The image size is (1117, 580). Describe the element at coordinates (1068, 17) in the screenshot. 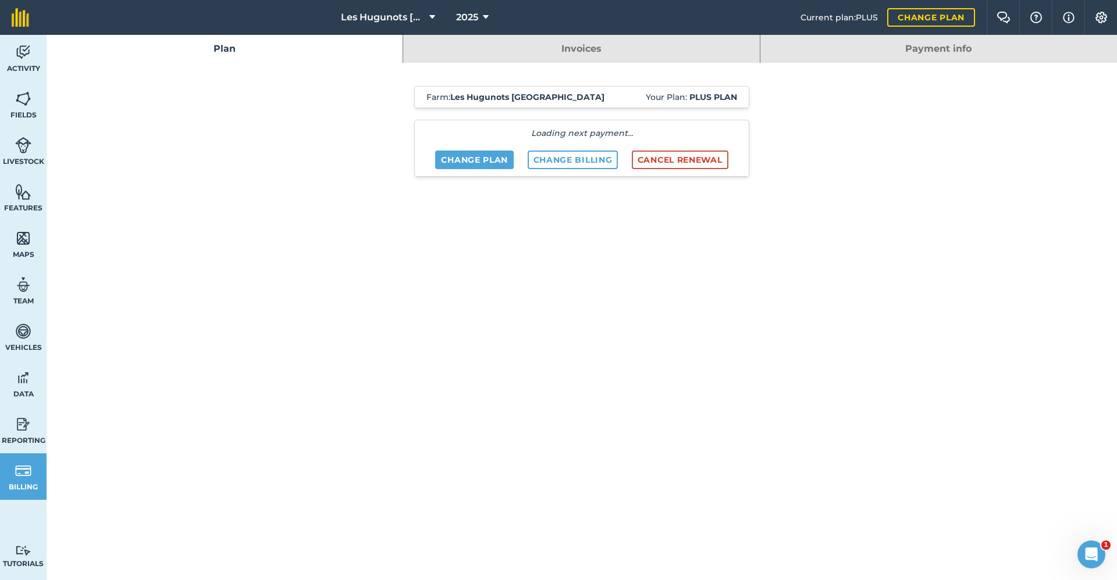

I see `img: svg+xml;base64,PHN2ZyB4bWxucz0iaHR0cDovL3d3dy53My5vcmcvMjAwMC9zdmciIHdpZHRoPSIxNyIgaGVpZ2h0PSIxNy...` at that location.